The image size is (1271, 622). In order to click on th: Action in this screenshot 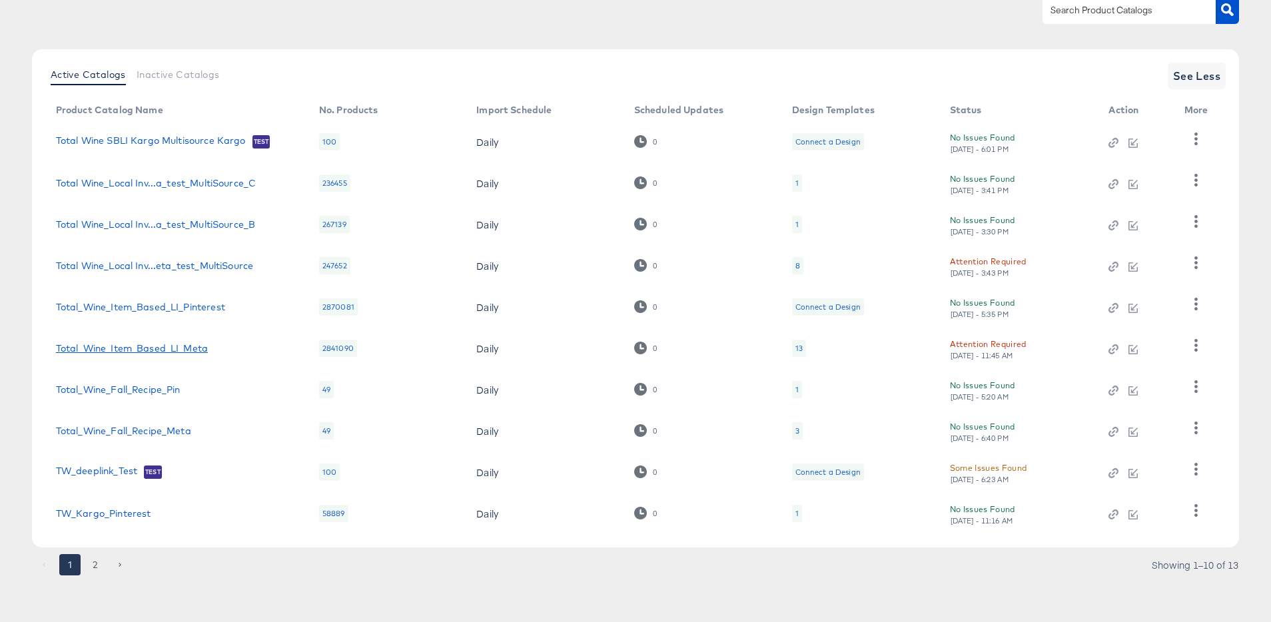, I will do `click(1136, 111)`.